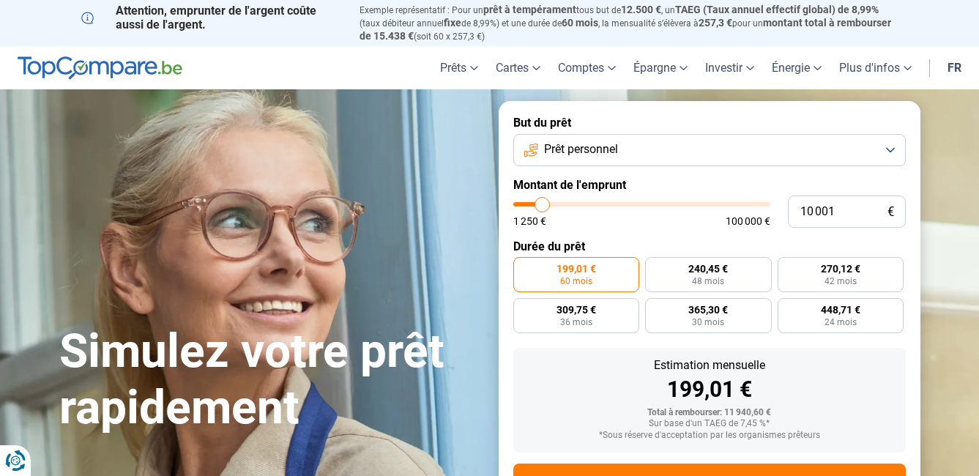 This screenshot has width=979, height=476. Describe the element at coordinates (710, 424) in the screenshot. I see `div: Sur base d'un TAEG de 7,45 %*` at that location.